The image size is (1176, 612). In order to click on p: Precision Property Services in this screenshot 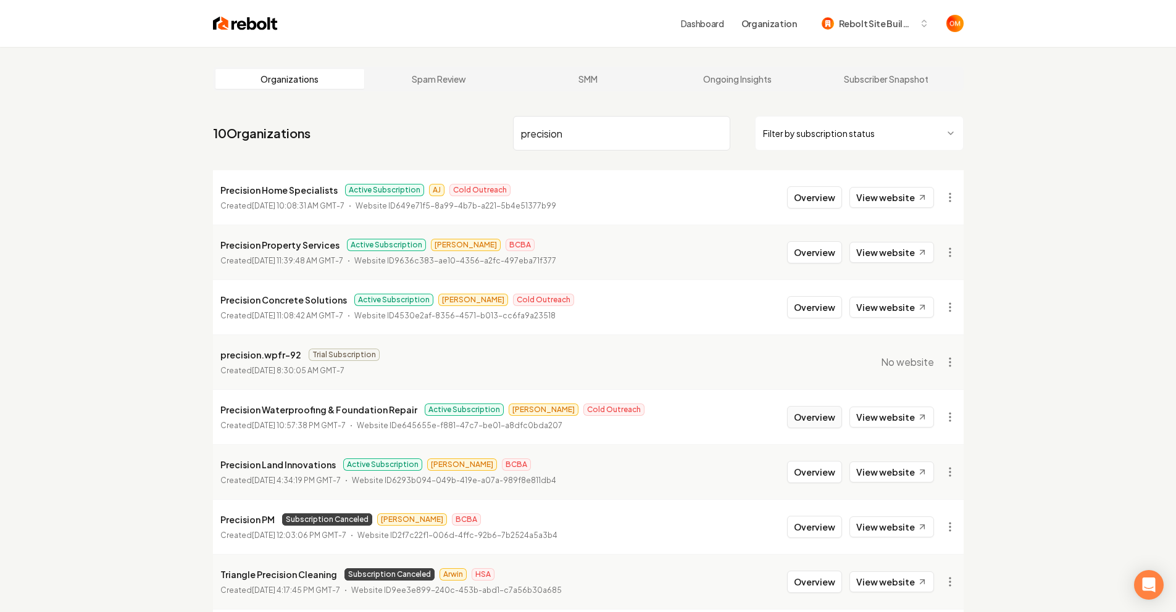, I will do `click(280, 245)`.